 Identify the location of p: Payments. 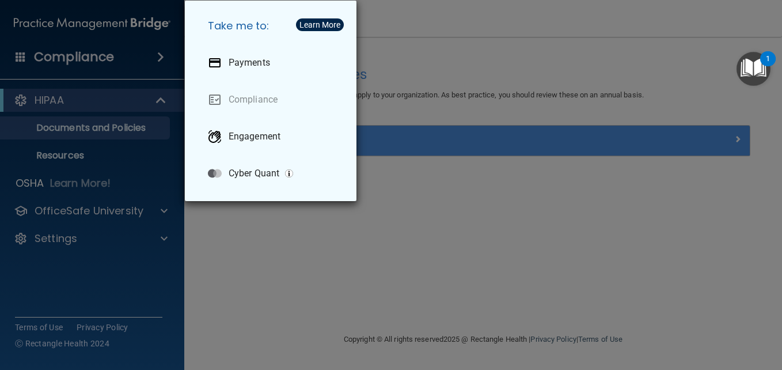
(249, 63).